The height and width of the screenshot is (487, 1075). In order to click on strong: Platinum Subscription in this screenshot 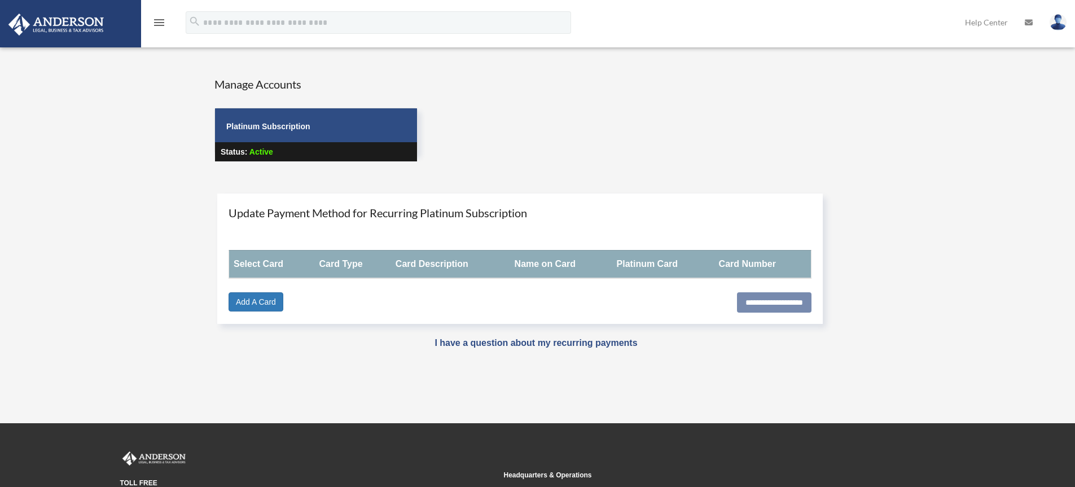, I will do `click(268, 126)`.